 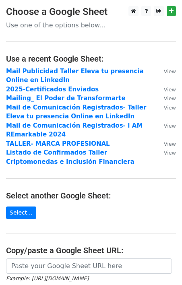 What do you see at coordinates (91, 12) in the screenshot?
I see `h3: Choose a Google Sheet` at bounding box center [91, 12].